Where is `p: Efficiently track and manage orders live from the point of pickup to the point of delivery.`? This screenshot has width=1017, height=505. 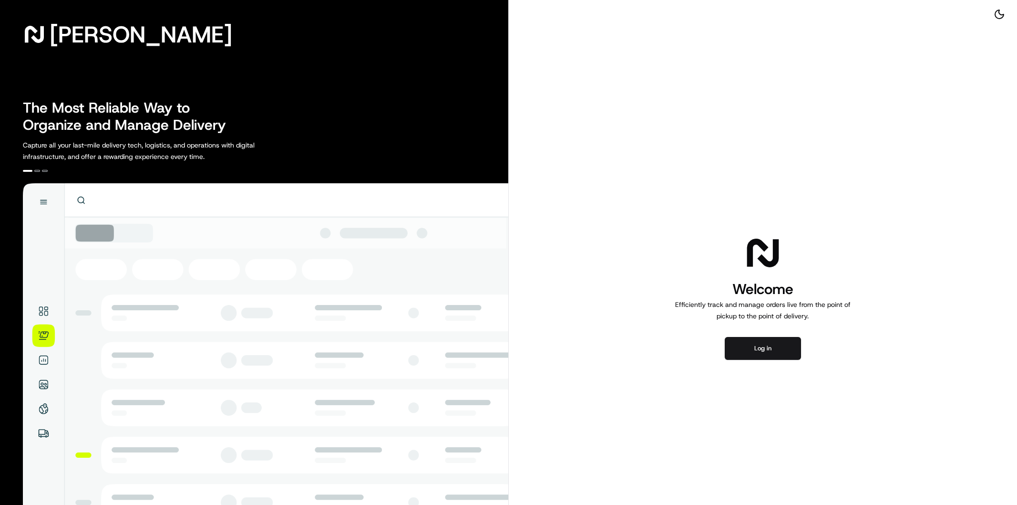 p: Efficiently track and manage orders live from the point of pickup to the point of delivery. is located at coordinates (763, 310).